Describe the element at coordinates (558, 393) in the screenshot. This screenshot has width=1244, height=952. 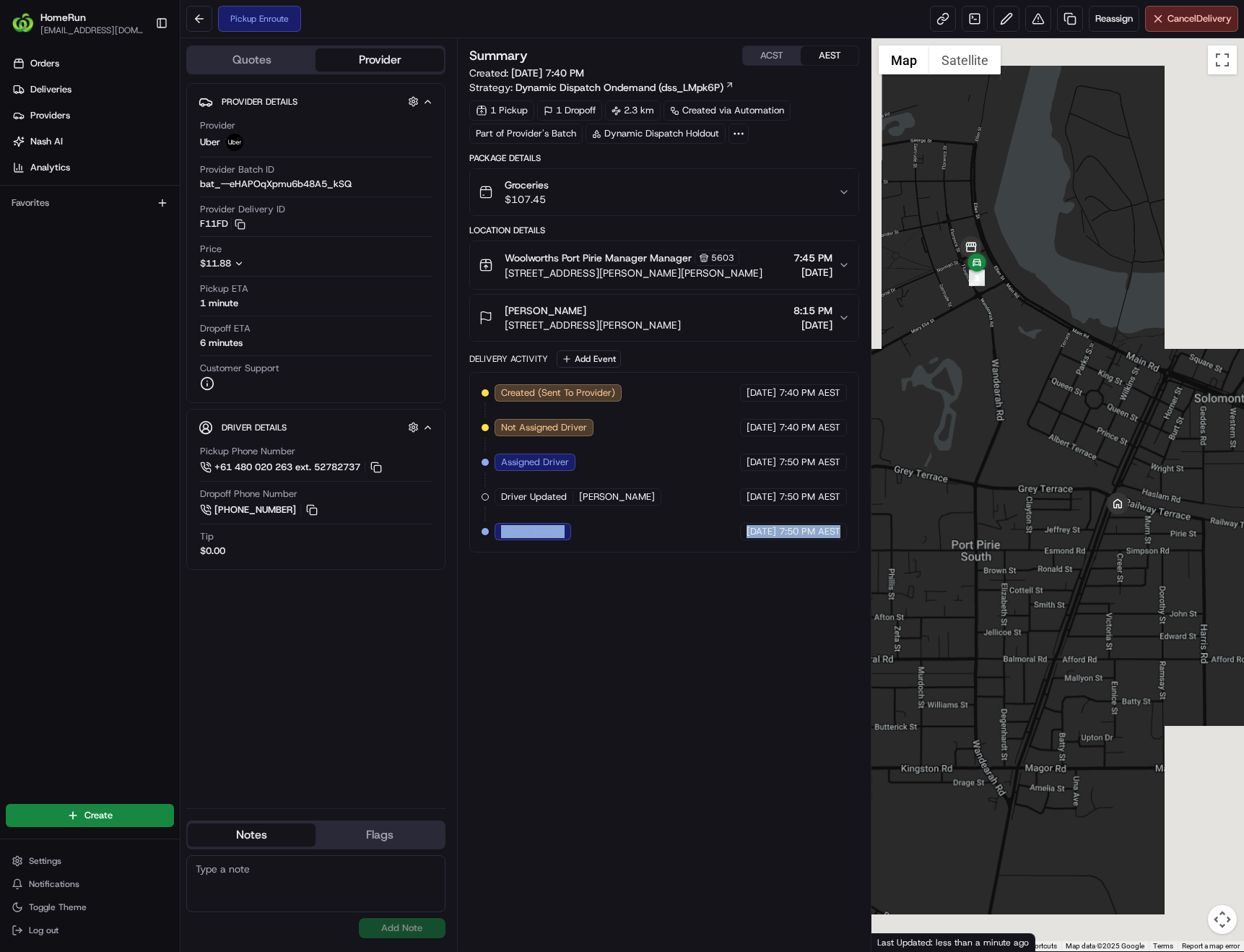
I see `span: Created (Sent To Provider)` at that location.